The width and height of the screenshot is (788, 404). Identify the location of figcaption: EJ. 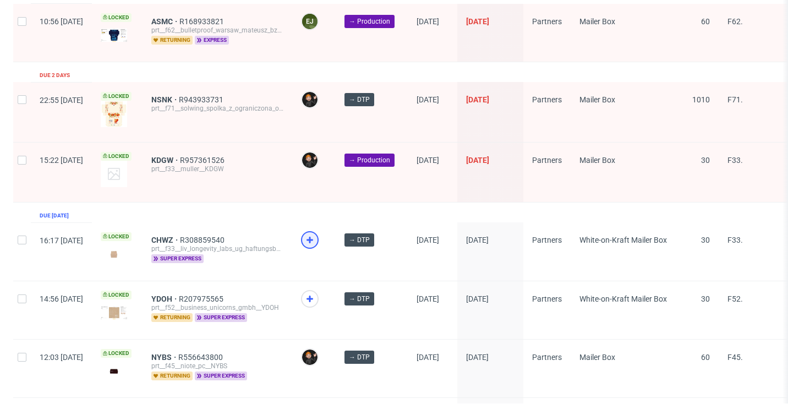
(310, 21).